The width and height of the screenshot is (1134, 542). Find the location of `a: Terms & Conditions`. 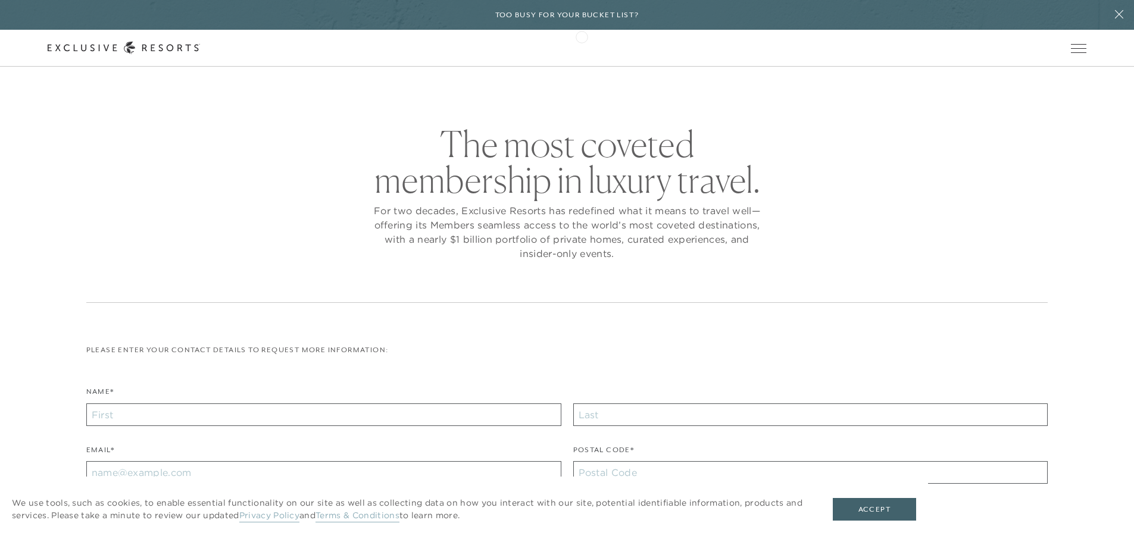

a: Terms & Conditions is located at coordinates (357, 516).